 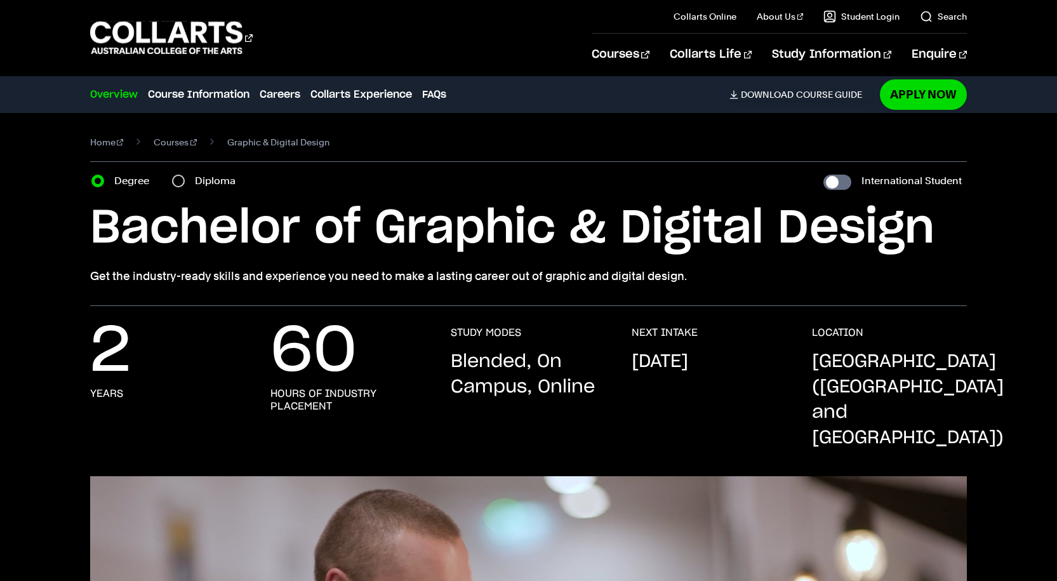 What do you see at coordinates (280, 95) in the screenshot?
I see `a: Careers` at bounding box center [280, 95].